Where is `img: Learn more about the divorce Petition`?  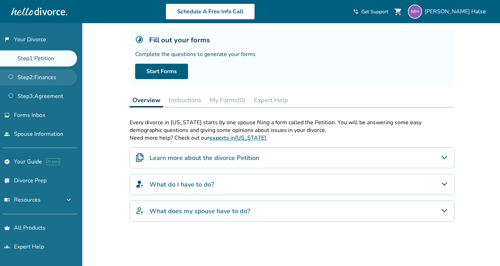 img: Learn more about the divorce Petition is located at coordinates (140, 158).